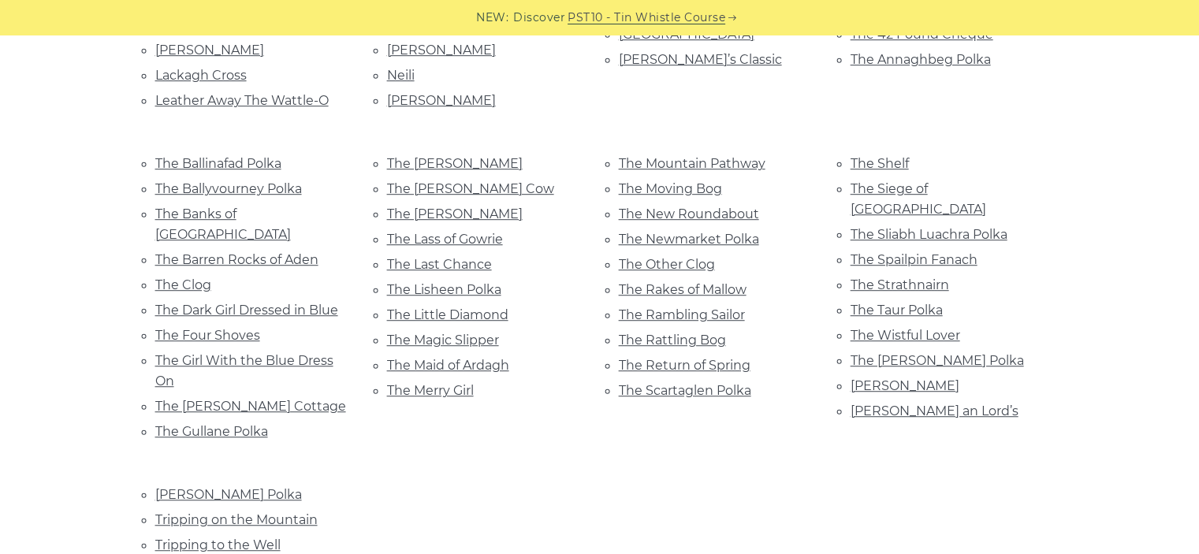  I want to click on a: PST10 - Tin Whistle Course, so click(646, 17).